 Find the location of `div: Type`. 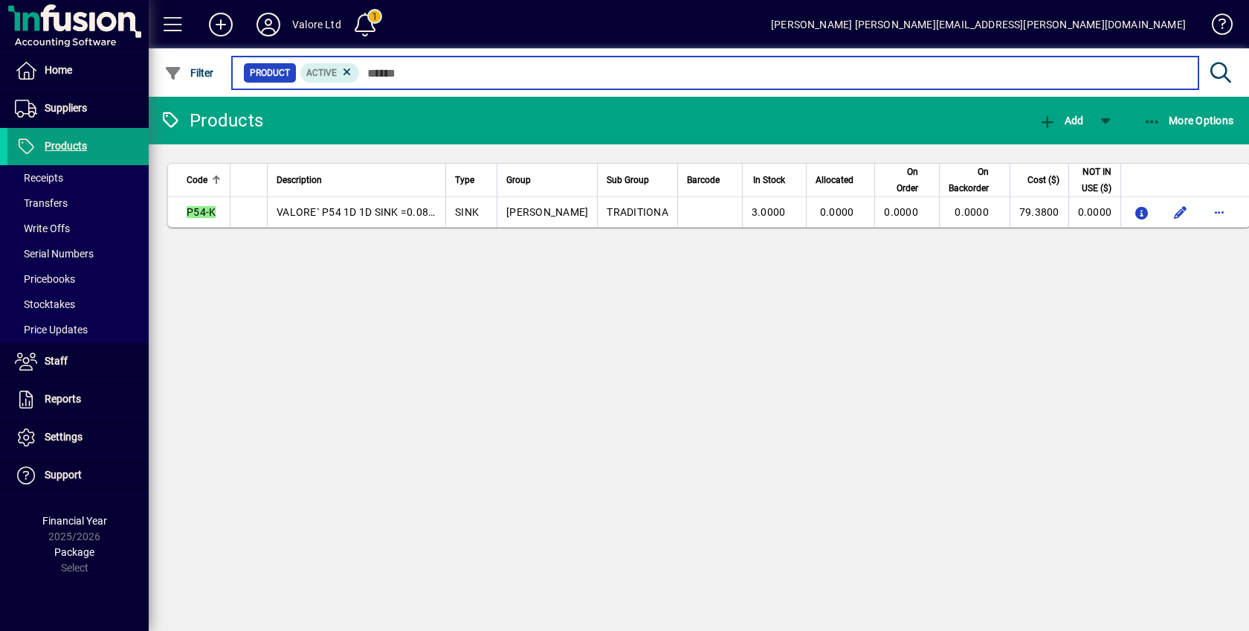

div: Type is located at coordinates (471, 180).